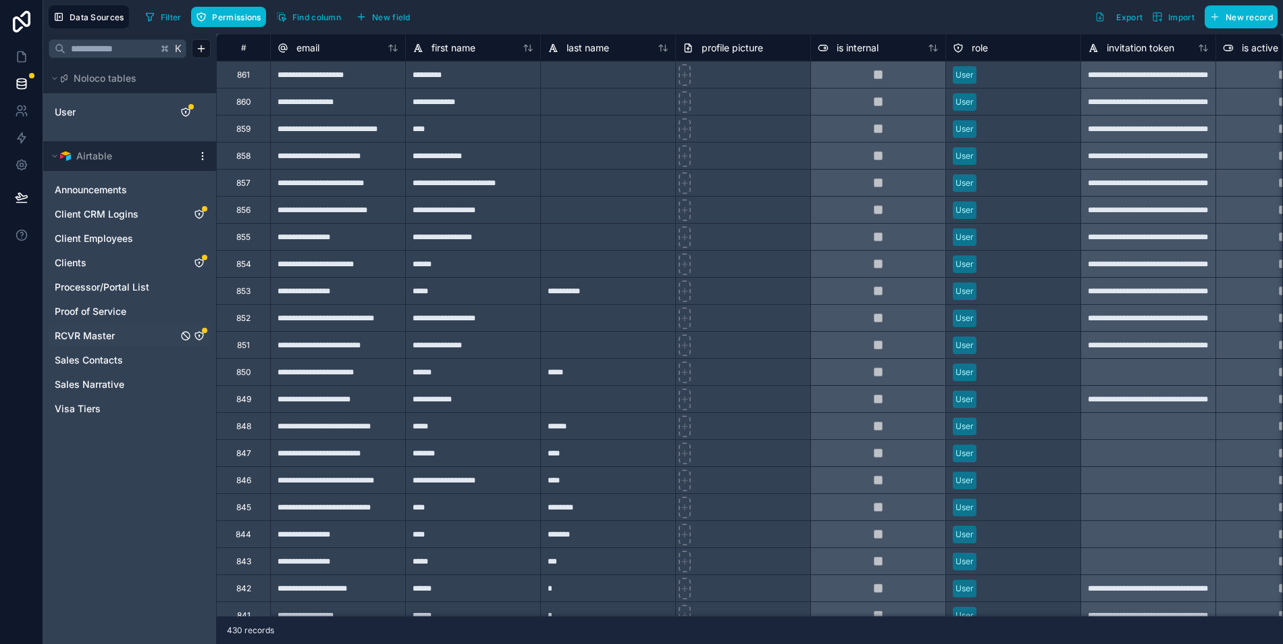  I want to click on div: 849, so click(244, 399).